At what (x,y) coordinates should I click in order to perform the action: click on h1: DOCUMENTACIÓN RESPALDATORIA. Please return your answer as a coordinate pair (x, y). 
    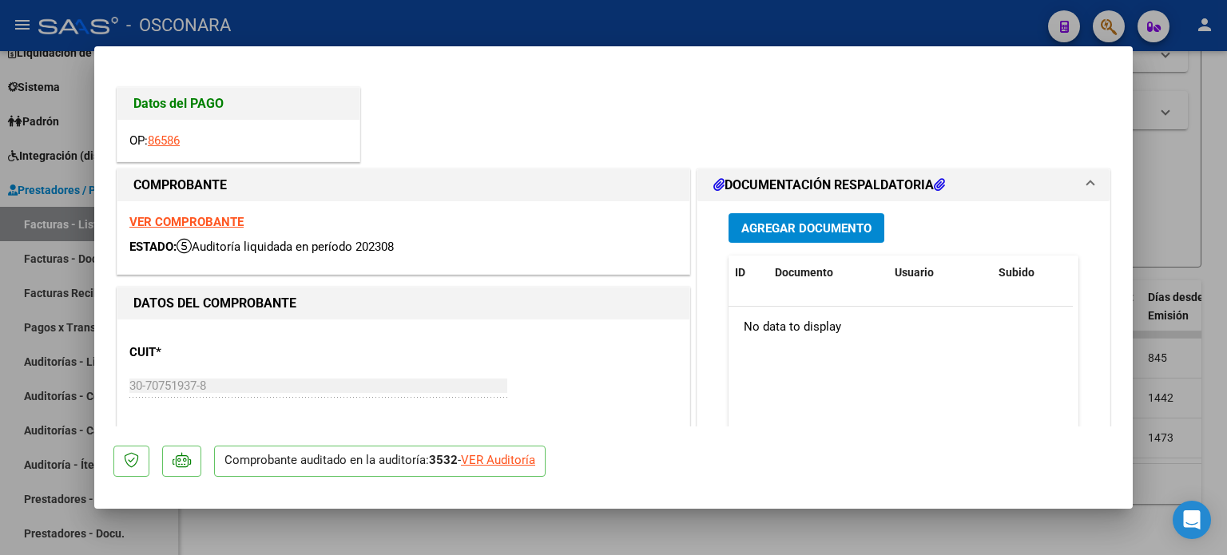
    Looking at the image, I should click on (829, 185).